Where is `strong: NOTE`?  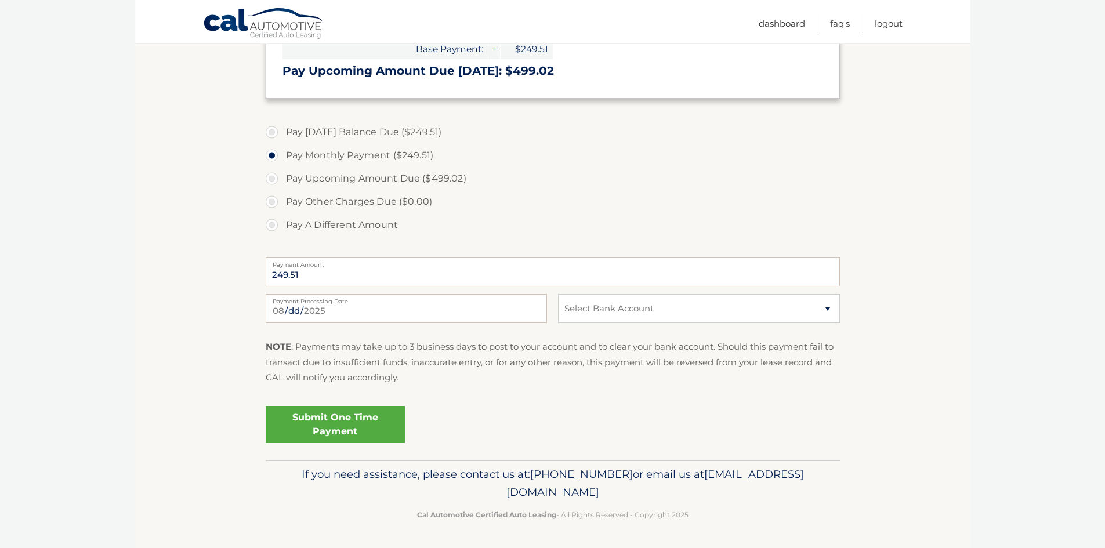
strong: NOTE is located at coordinates (278, 346).